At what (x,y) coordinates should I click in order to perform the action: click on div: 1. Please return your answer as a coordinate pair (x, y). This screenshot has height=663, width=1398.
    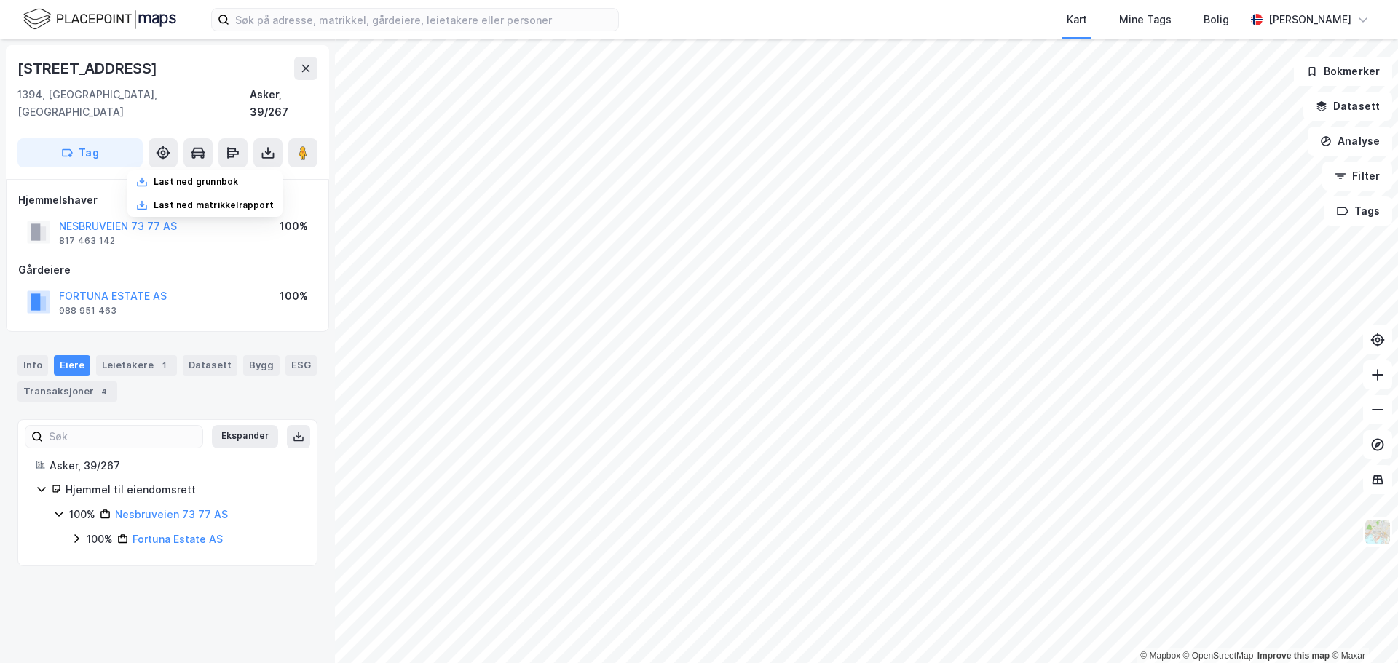
    Looking at the image, I should click on (164, 366).